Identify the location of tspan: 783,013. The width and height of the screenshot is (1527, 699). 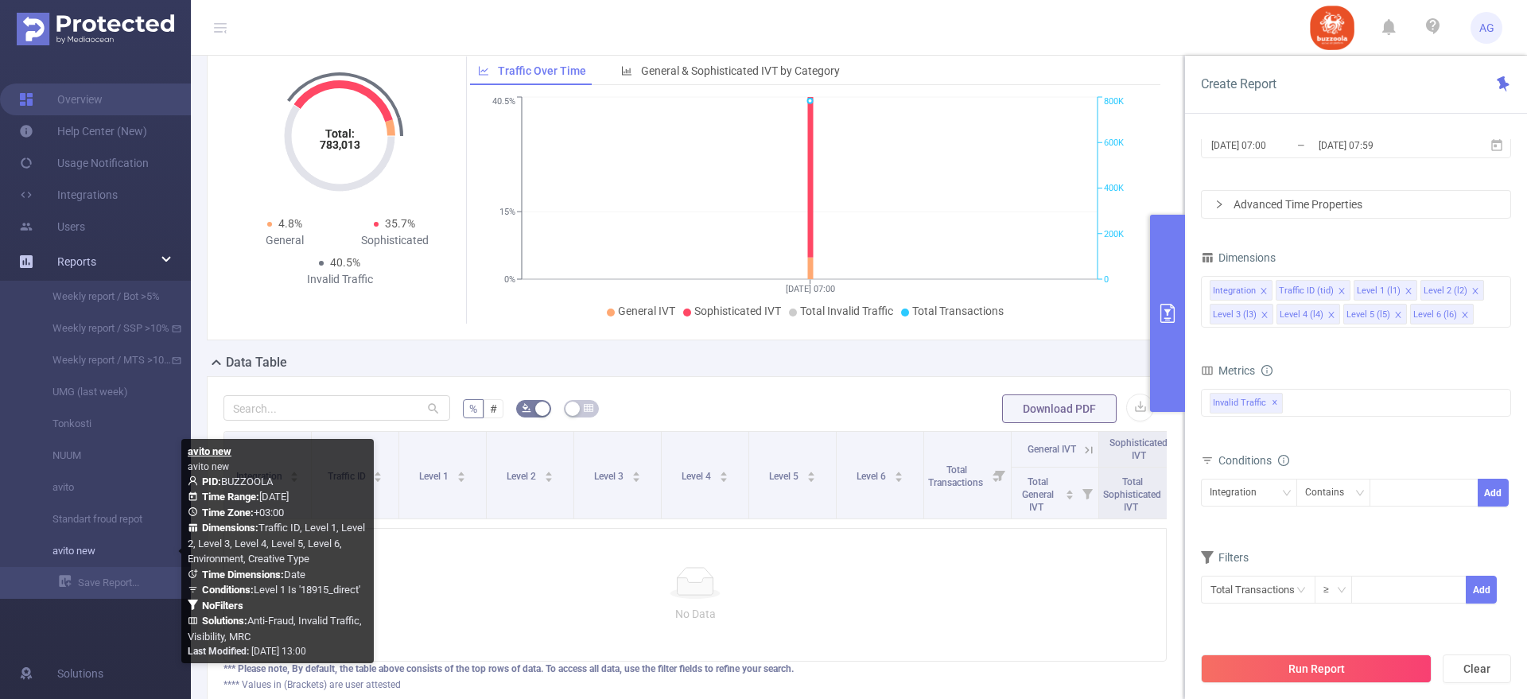
(340, 145).